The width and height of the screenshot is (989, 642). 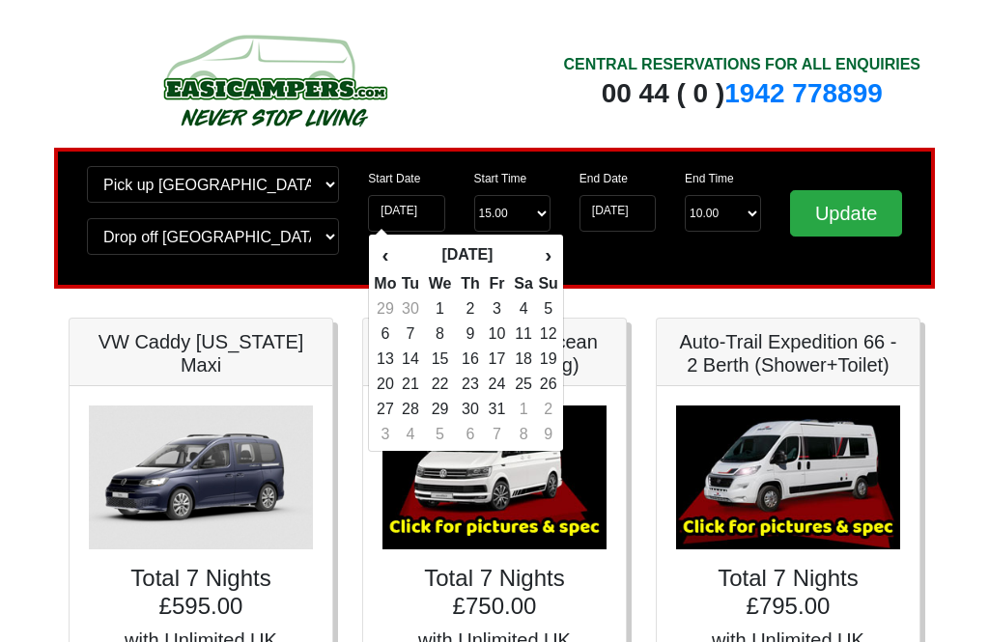 I want to click on td: 17, so click(x=496, y=359).